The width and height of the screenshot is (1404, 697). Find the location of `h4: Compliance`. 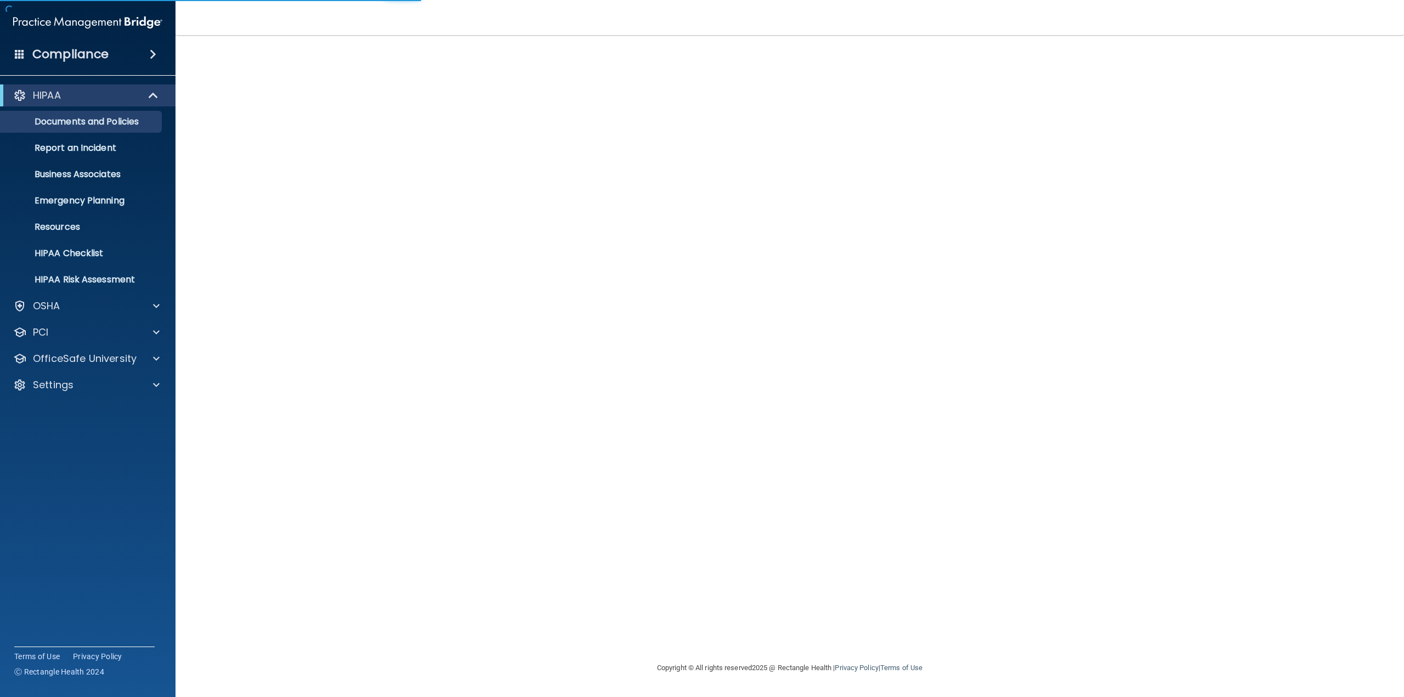

h4: Compliance is located at coordinates (70, 54).